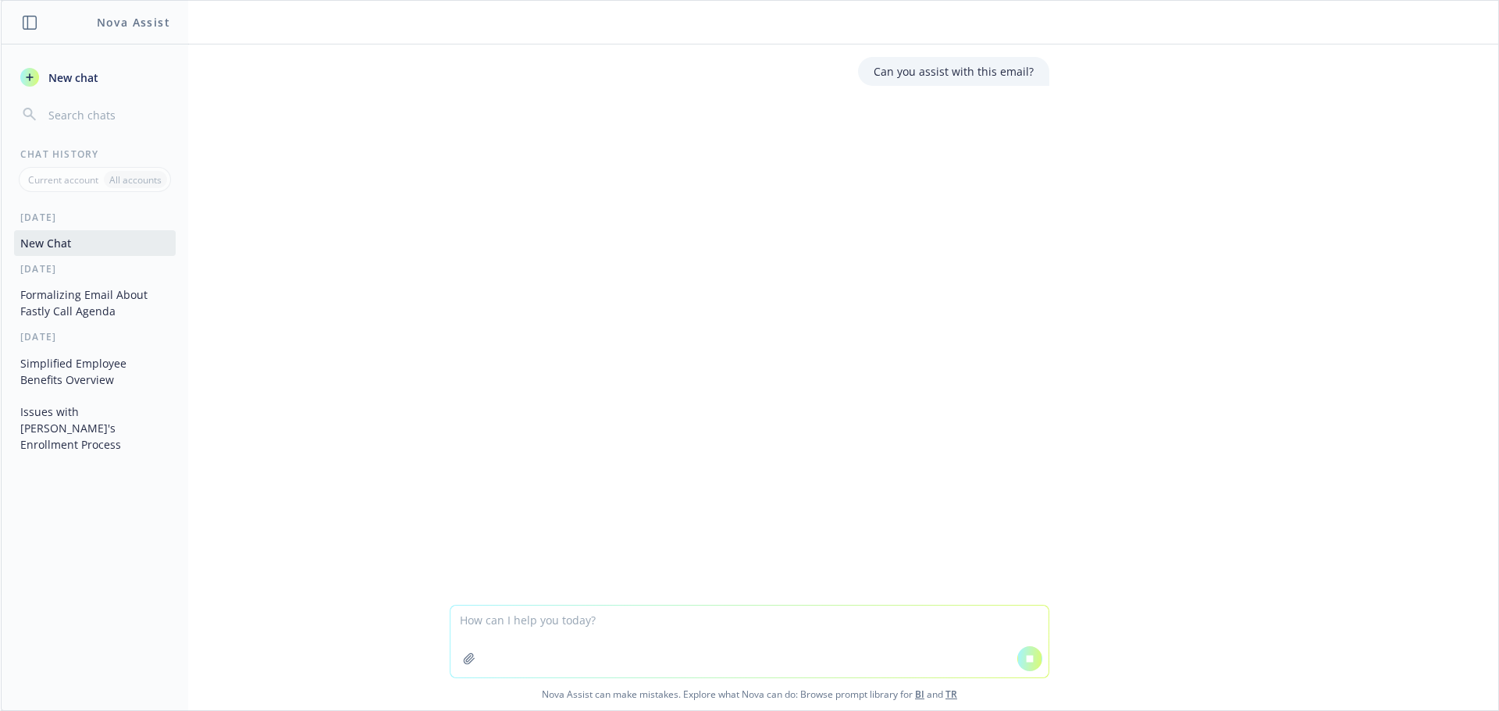 Image resolution: width=1499 pixels, height=711 pixels. Describe the element at coordinates (134, 22) in the screenshot. I see `h1: Nova Assist` at that location.